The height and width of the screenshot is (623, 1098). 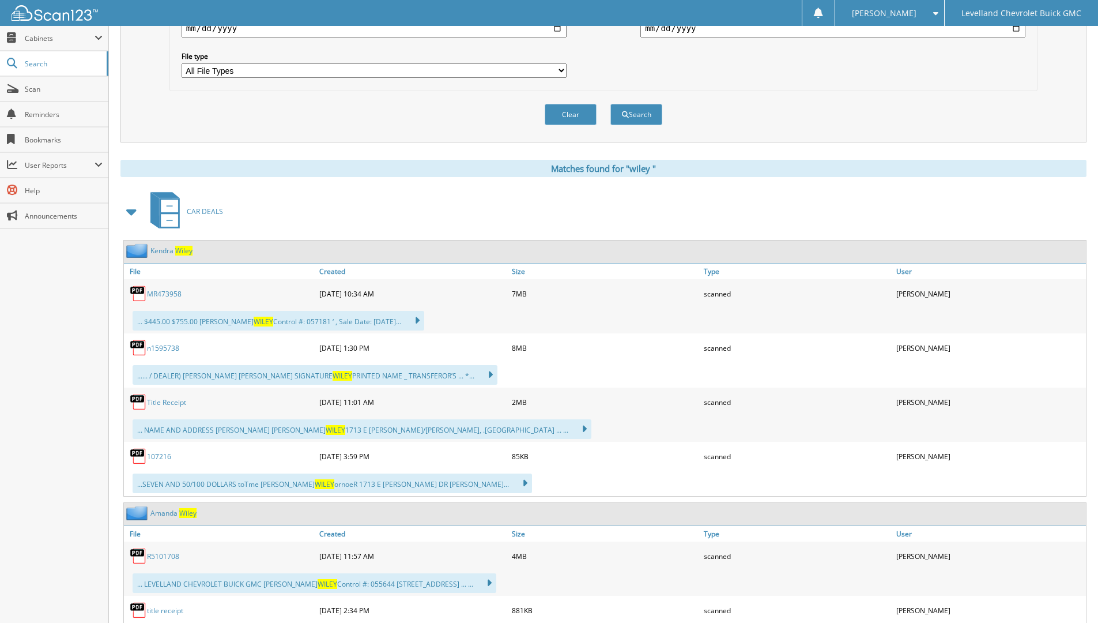 What do you see at coordinates (59, 38) in the screenshot?
I see `span: Cabinets` at bounding box center [59, 38].